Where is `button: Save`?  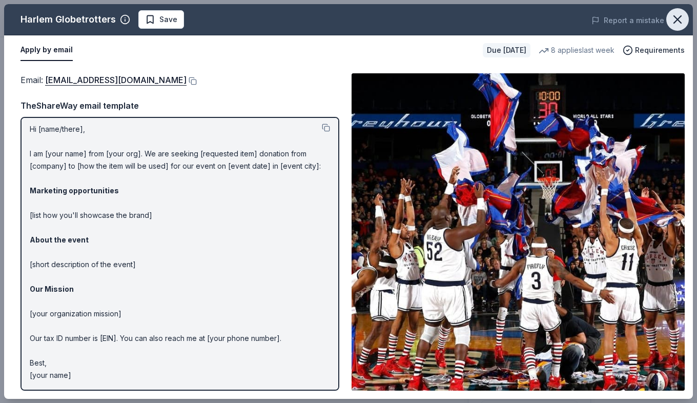
button: Save is located at coordinates (161, 19).